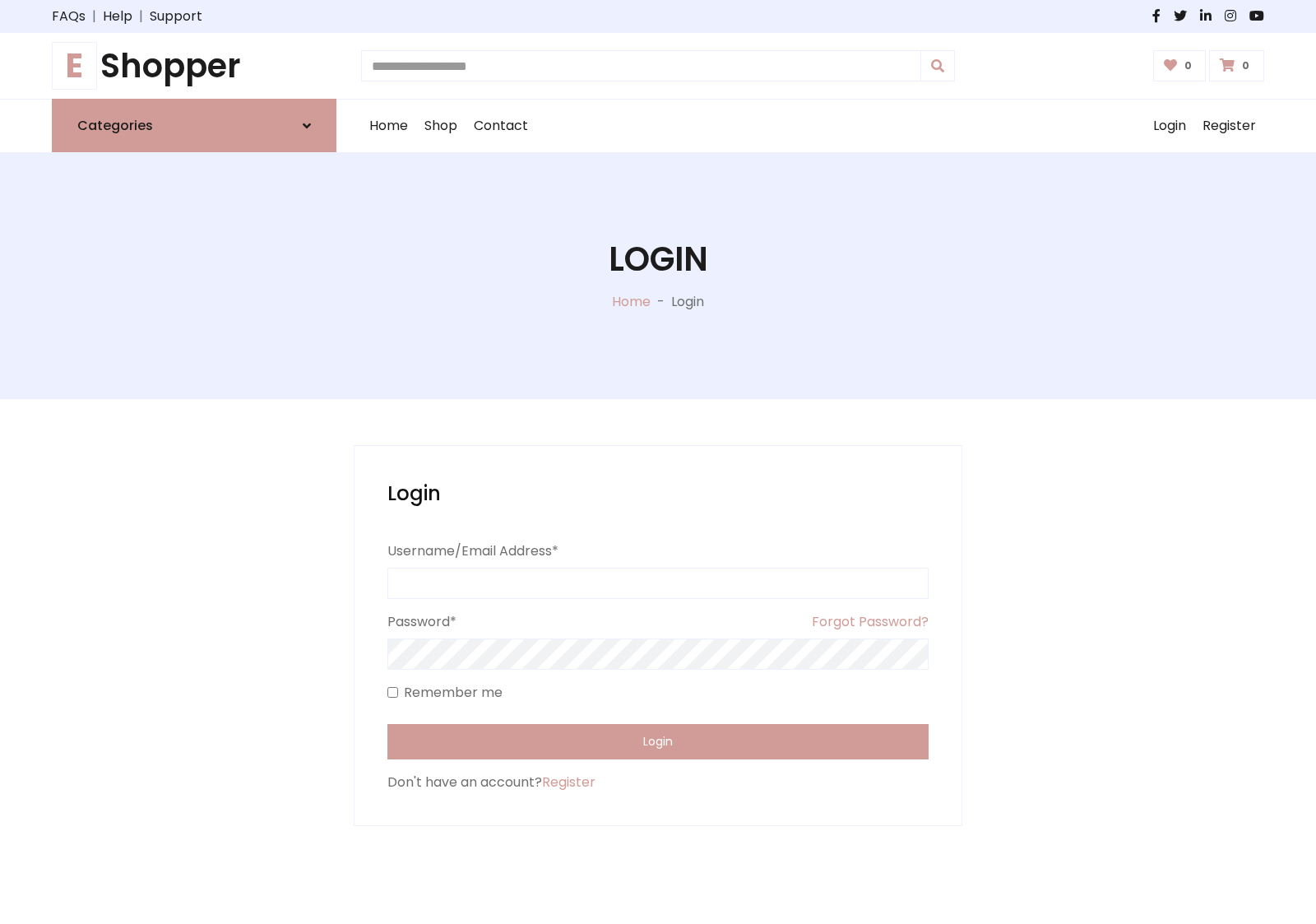 The image size is (1316, 924). What do you see at coordinates (453, 693) in the screenshot?
I see `label: Remember me` at bounding box center [453, 693].